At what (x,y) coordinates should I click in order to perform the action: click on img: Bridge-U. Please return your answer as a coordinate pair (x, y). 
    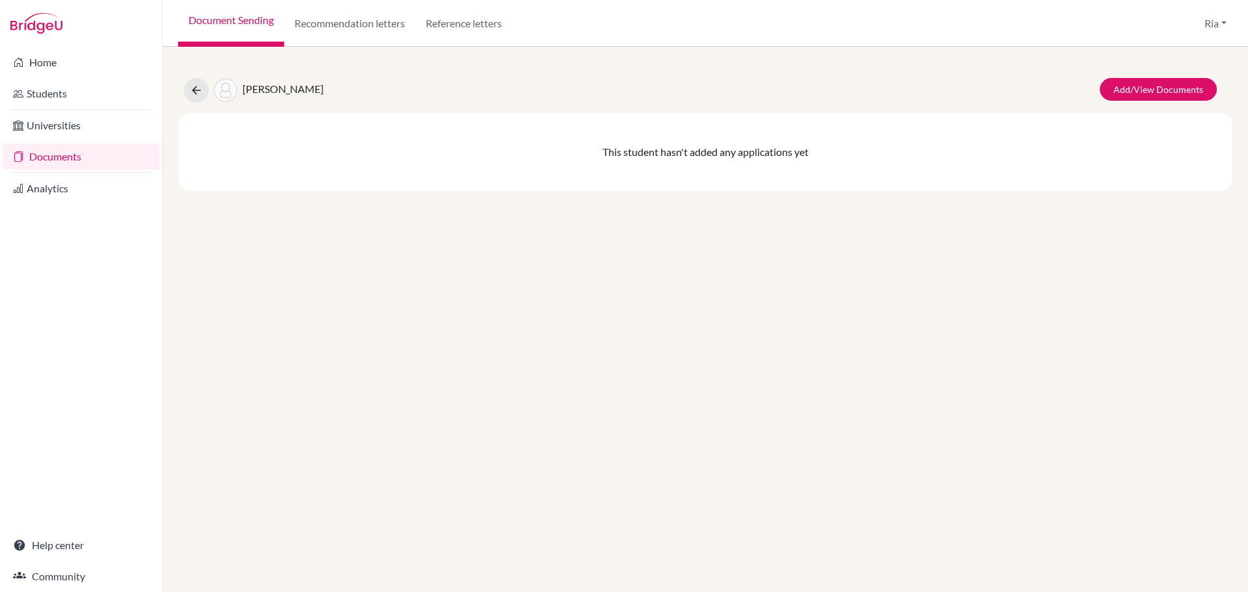
    Looking at the image, I should click on (36, 23).